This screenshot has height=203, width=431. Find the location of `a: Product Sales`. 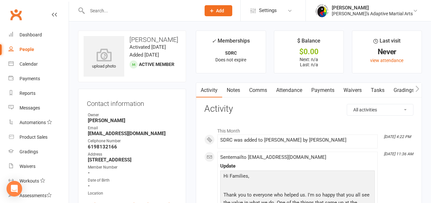

a: Product Sales is located at coordinates (38, 137).